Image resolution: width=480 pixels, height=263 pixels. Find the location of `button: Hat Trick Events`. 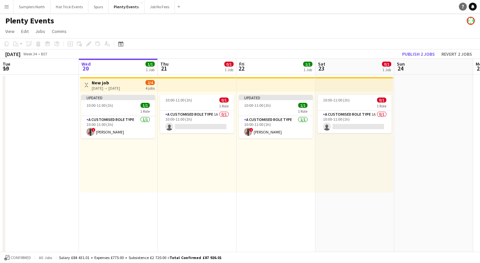

button: Hat Trick Events is located at coordinates (69, 7).